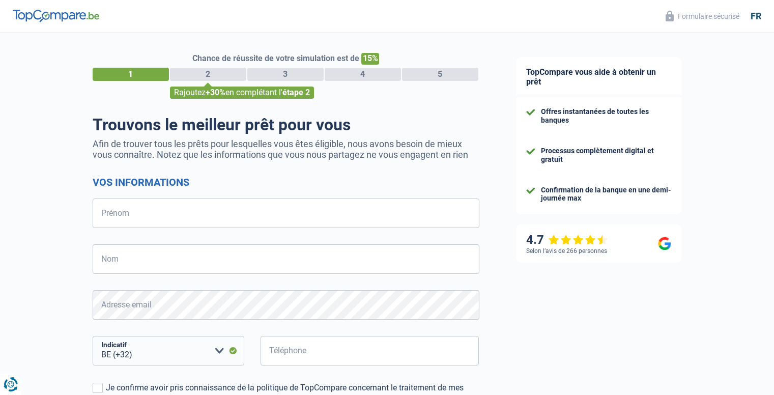  What do you see at coordinates (606, 116) in the screenshot?
I see `div: Offres instantanées de toutes les banques` at bounding box center [606, 116].